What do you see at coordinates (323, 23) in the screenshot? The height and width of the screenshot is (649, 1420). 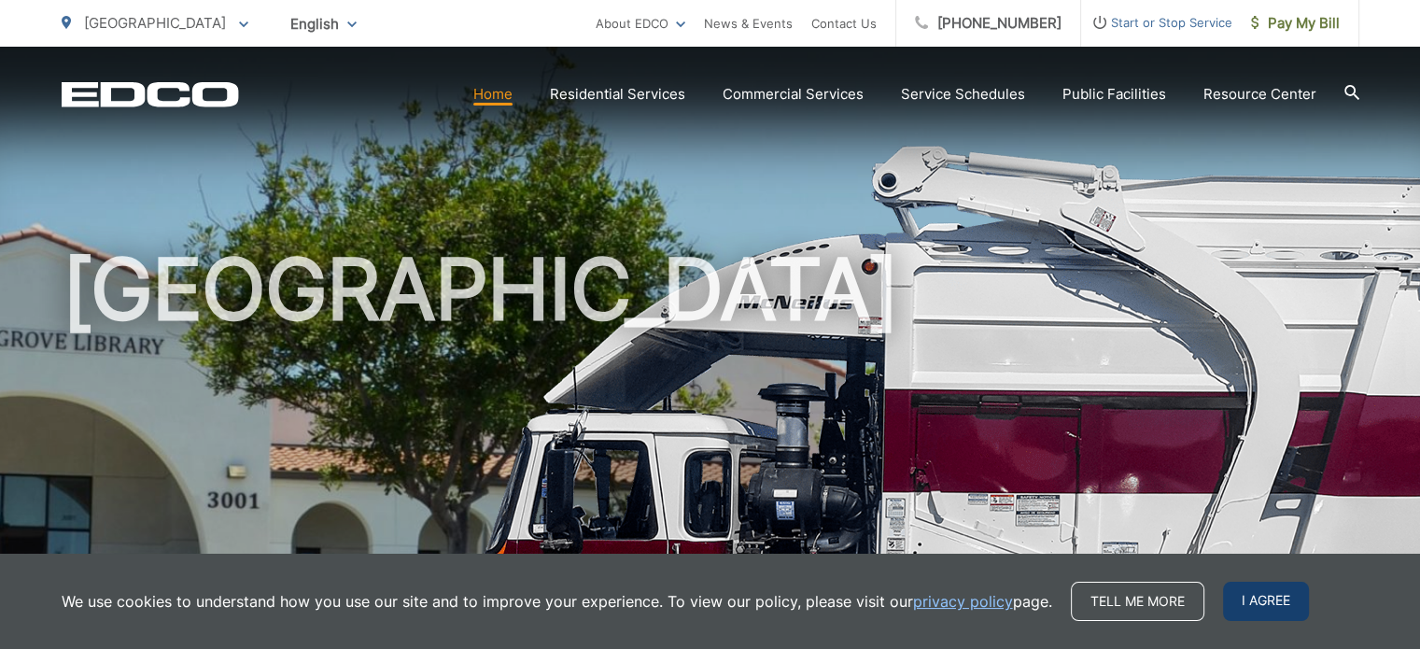 I see `span: English` at bounding box center [323, 23].